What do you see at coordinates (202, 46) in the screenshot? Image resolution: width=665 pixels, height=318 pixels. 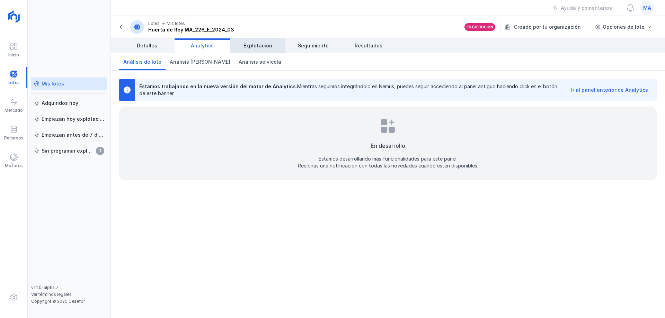 I see `span: Analytics` at bounding box center [202, 46].